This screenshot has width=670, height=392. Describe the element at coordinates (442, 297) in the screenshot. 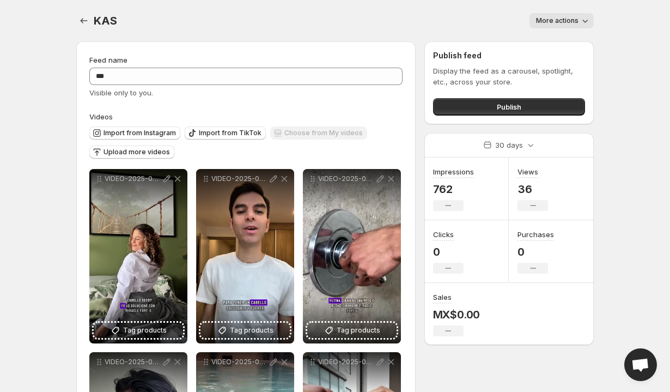

I see `h3: Sales` at that location.